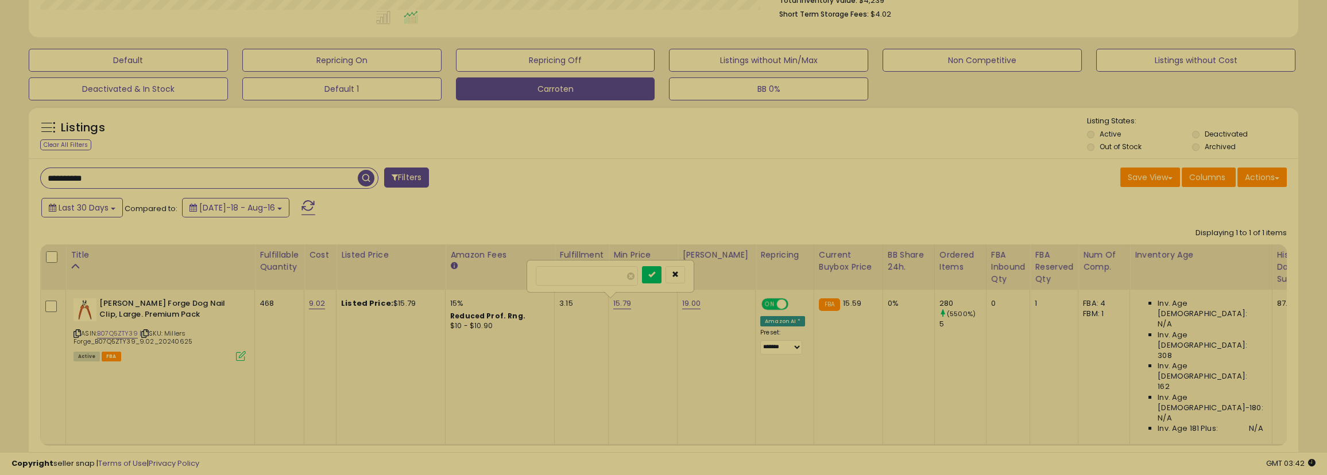 The height and width of the screenshot is (475, 1327). I want to click on div: 280, so click(962, 304).